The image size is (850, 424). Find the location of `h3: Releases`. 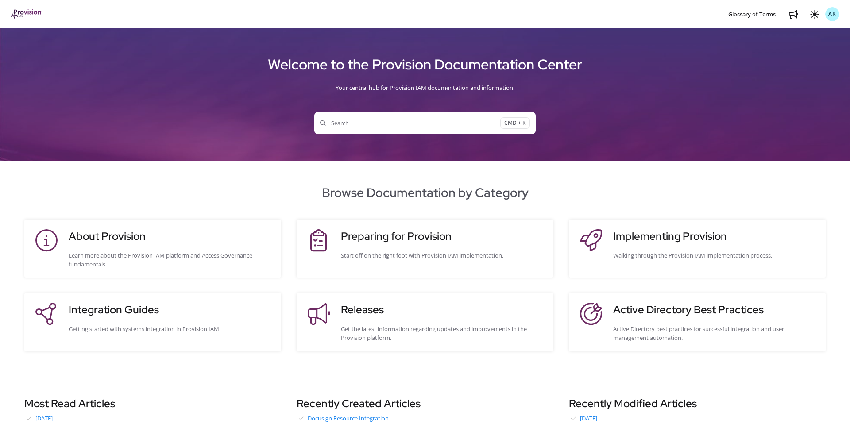

h3: Releases is located at coordinates (443, 310).